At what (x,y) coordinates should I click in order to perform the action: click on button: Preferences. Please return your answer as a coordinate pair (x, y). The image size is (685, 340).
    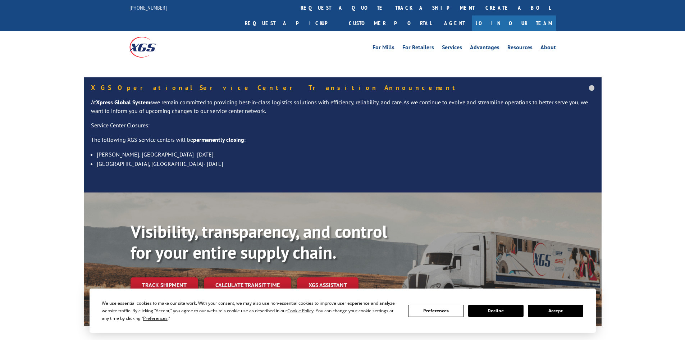
    Looking at the image, I should click on (435, 310).